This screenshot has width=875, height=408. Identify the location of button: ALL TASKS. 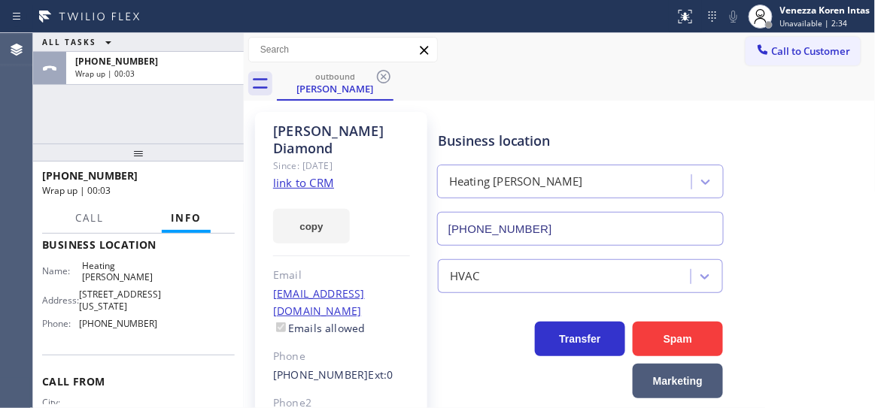
(80, 42).